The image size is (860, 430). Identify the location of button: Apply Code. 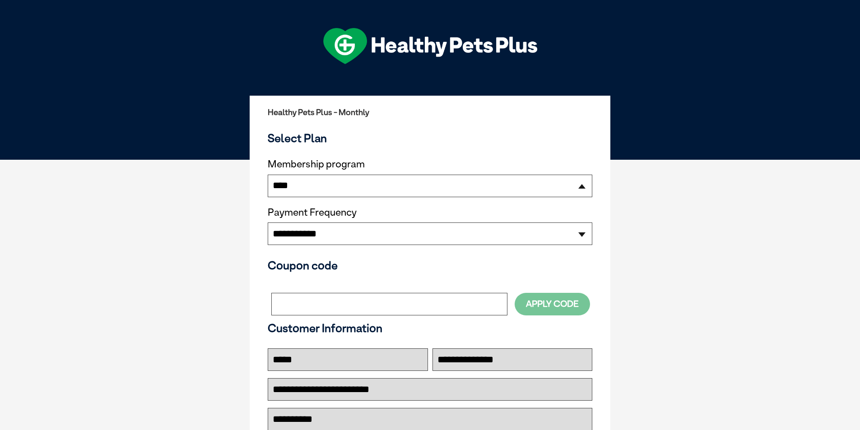
(552, 304).